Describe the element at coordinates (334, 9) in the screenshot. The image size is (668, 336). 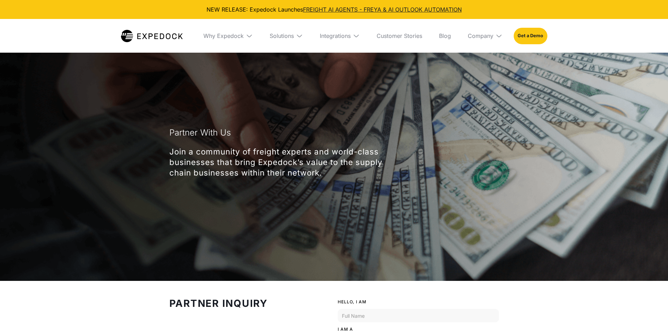
I see `div: NEW RELEASE: Expedock Launches` at that location.